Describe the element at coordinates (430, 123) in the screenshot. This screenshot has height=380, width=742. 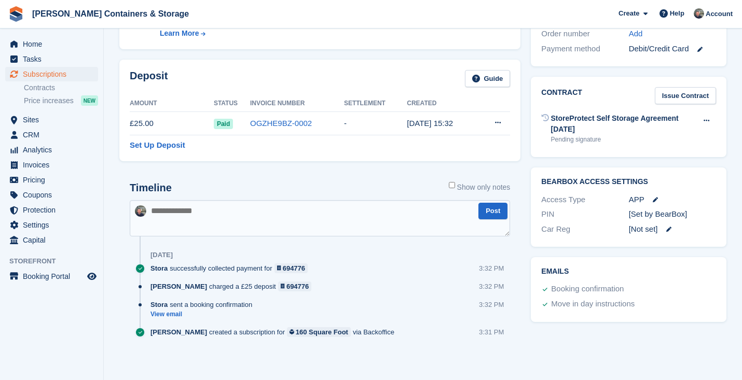
I see `time: 2025-08-15 14:32:32 UTC` at that location.